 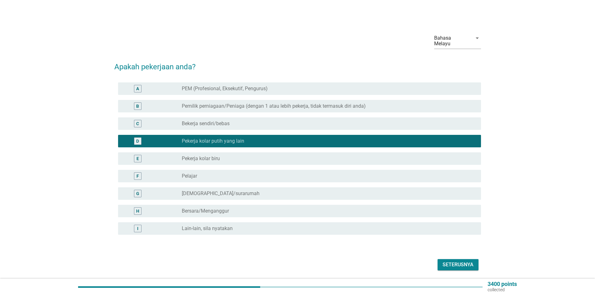 What do you see at coordinates (298, 64) in the screenshot?
I see `h2: Apakah pekerjaan anda?` at bounding box center [298, 64].